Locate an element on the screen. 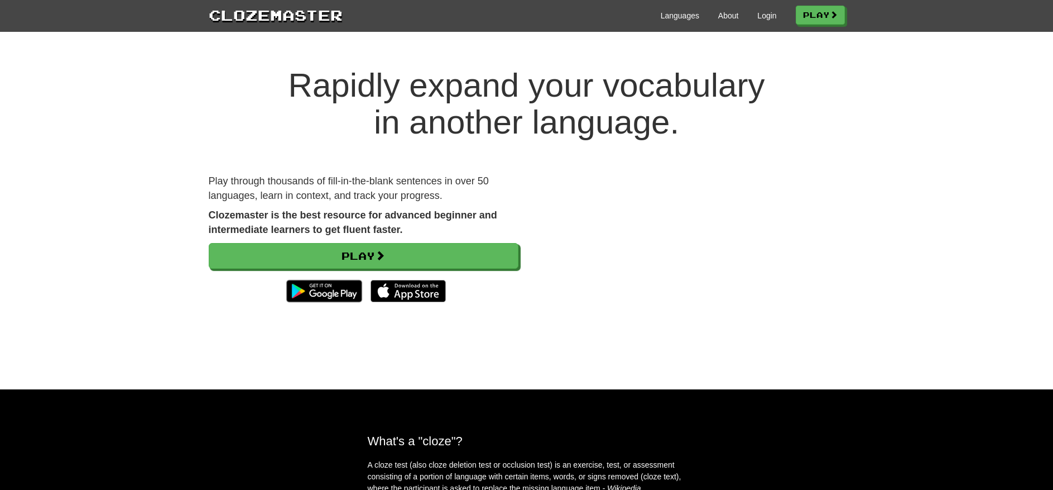 The width and height of the screenshot is (1053, 490). a: Login is located at coordinates (767, 16).